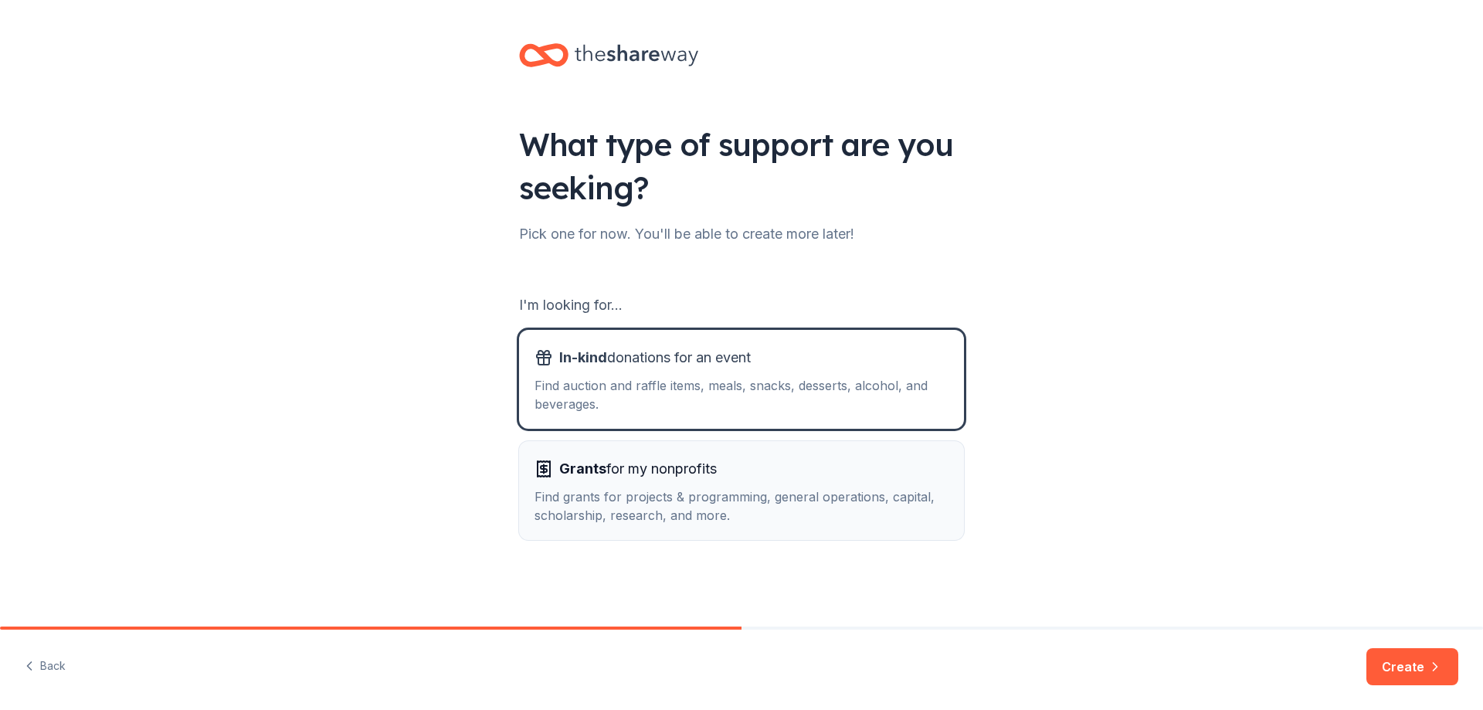 The image size is (1483, 710). I want to click on span: In-kind, so click(583, 357).